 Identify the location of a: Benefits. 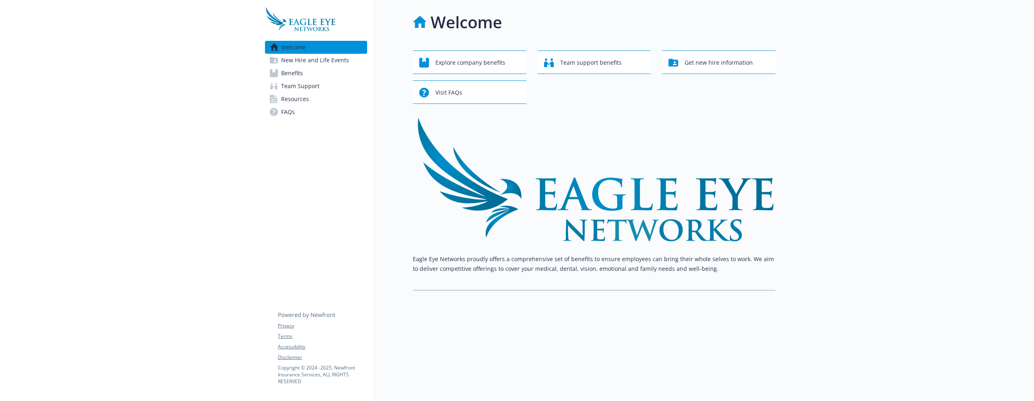
(316, 73).